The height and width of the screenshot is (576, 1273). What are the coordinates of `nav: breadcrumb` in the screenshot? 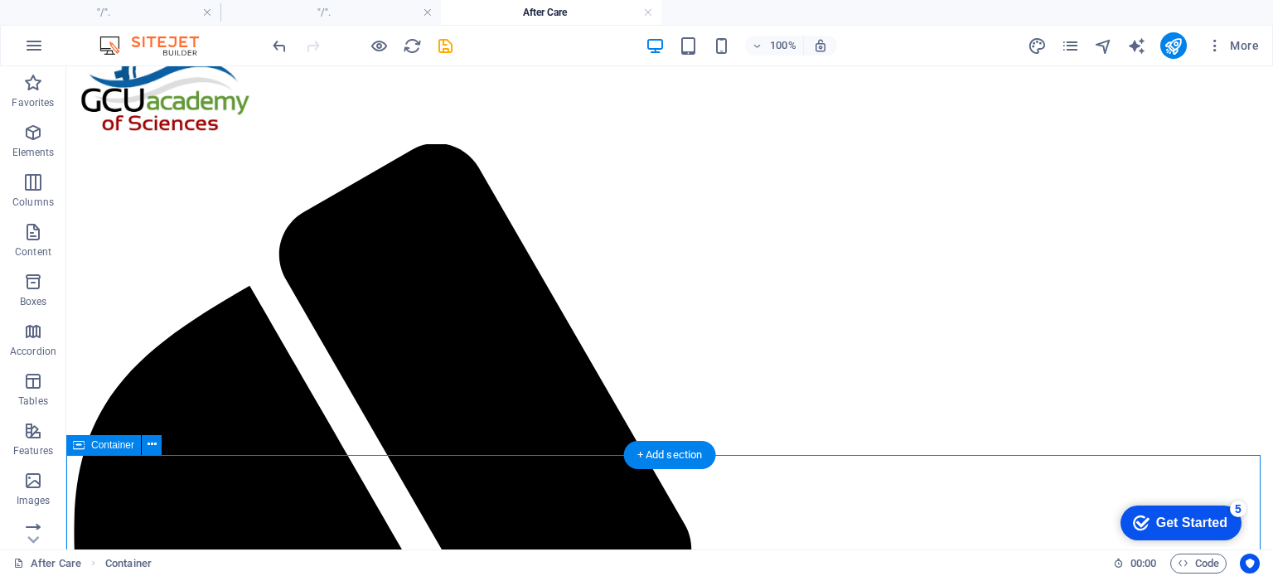 It's located at (128, 564).